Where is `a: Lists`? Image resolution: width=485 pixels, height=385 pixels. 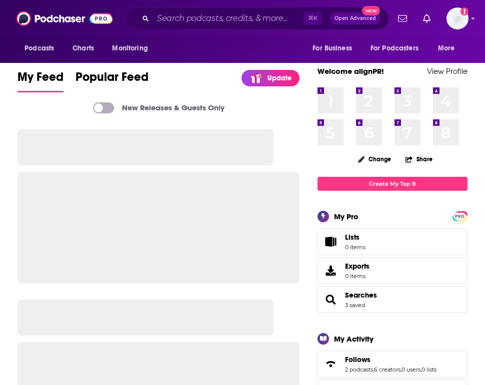
a: Lists is located at coordinates (392, 242).